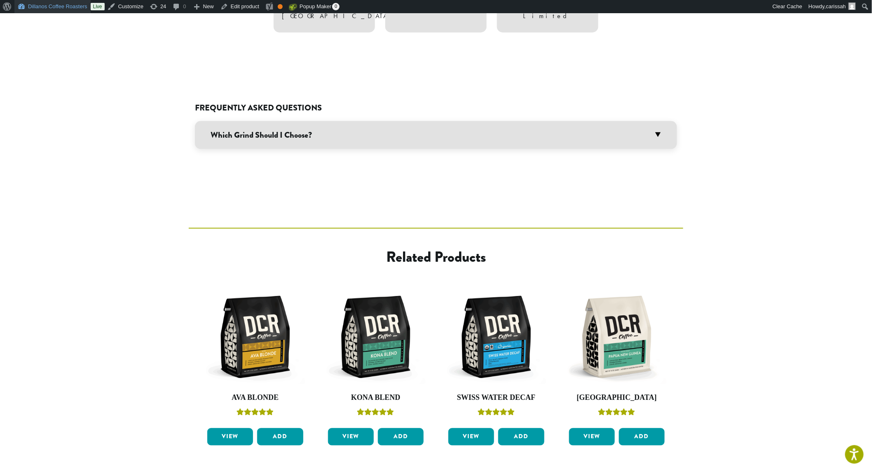 This screenshot has height=472, width=872. What do you see at coordinates (255, 398) in the screenshot?
I see `h4: Ava Blonde` at bounding box center [255, 398].